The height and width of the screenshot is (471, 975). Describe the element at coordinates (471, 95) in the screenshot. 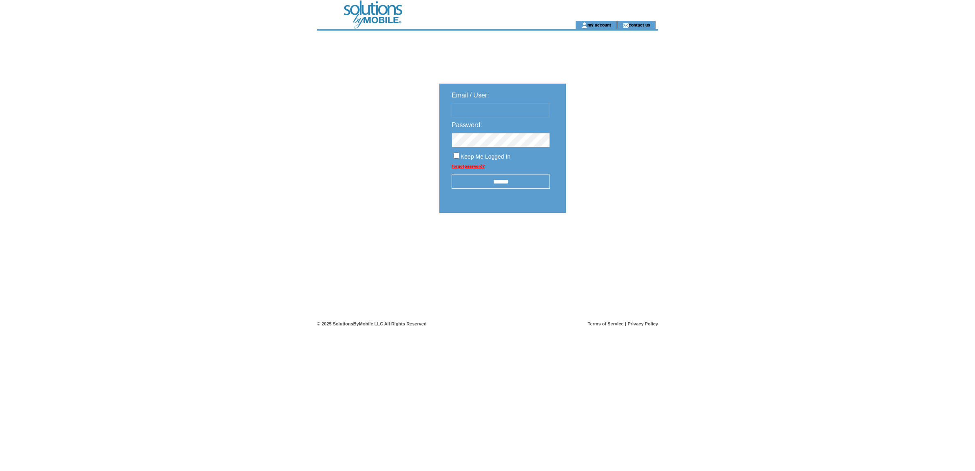

I see `span: Email / User:` at that location.